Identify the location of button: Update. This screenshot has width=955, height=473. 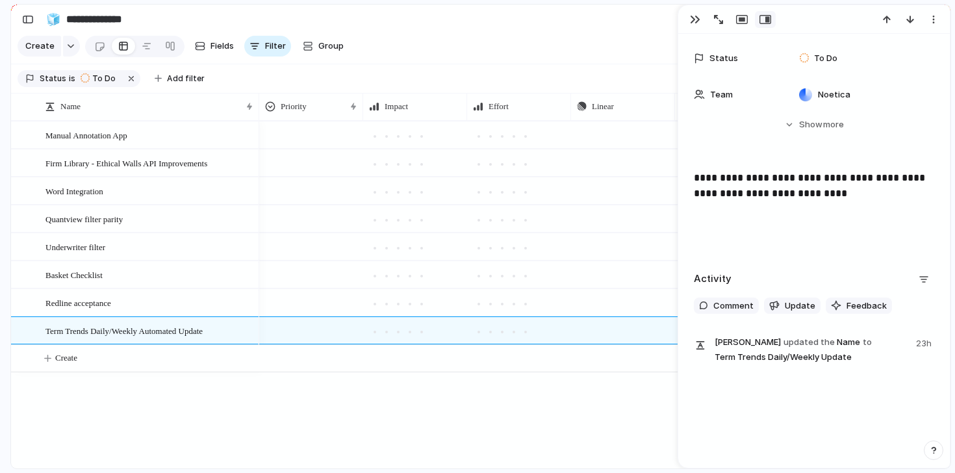
(792, 306).